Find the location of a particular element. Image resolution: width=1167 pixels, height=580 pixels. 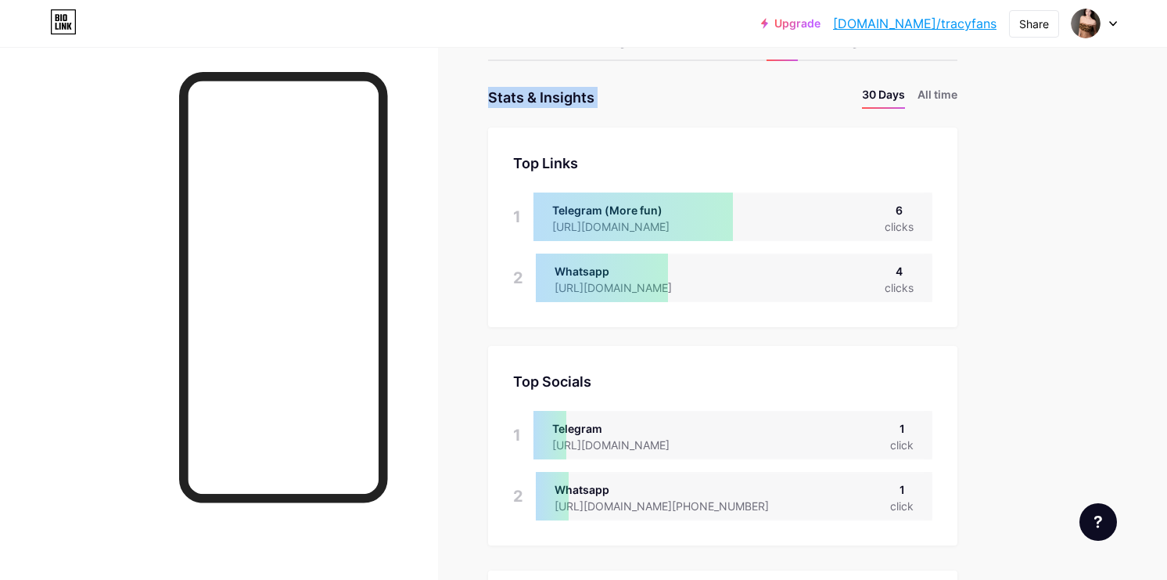

a: Upgrade is located at coordinates (791, 23).